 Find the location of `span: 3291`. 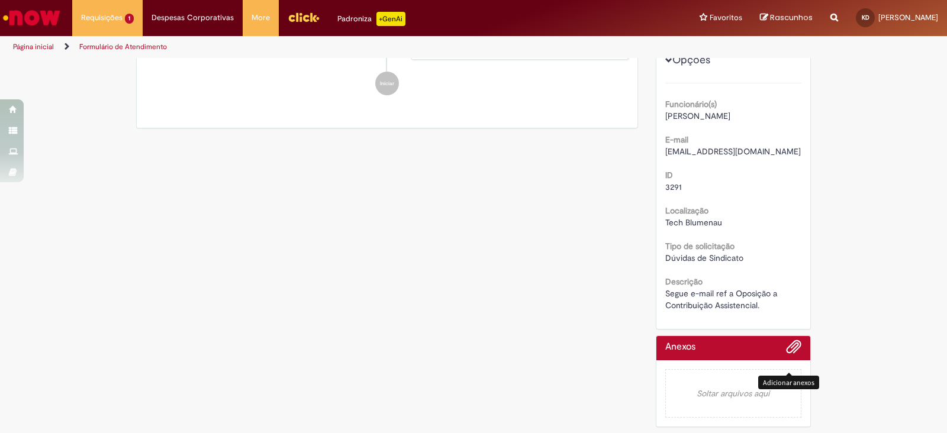

span: 3291 is located at coordinates (673, 187).